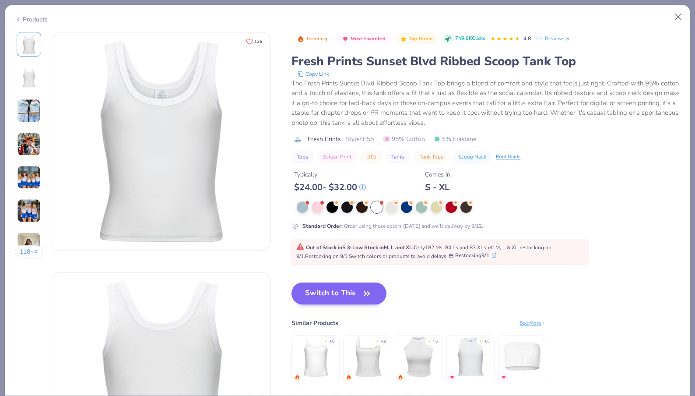 The width and height of the screenshot is (695, 396). I want to click on button: Scoop Neck, so click(473, 157).